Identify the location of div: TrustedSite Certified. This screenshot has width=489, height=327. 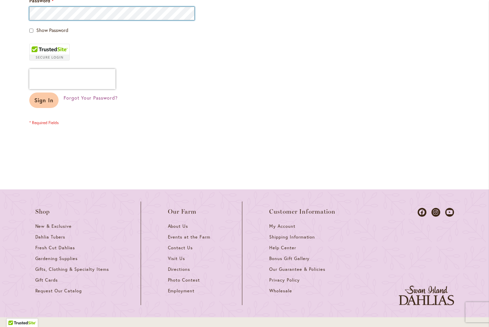
(50, 52).